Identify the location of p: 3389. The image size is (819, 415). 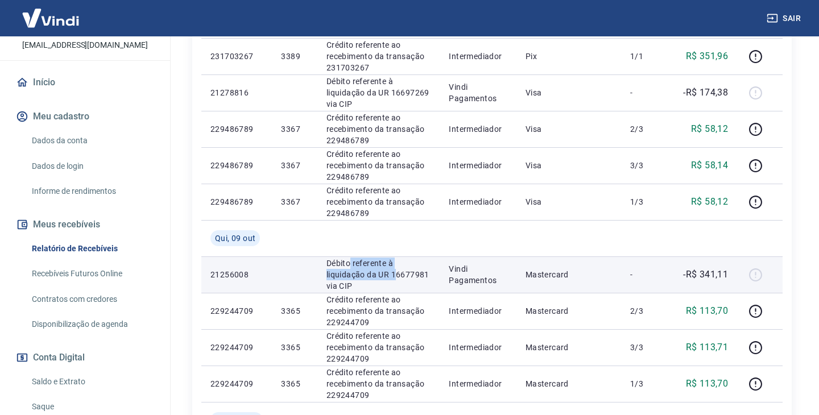
(294, 56).